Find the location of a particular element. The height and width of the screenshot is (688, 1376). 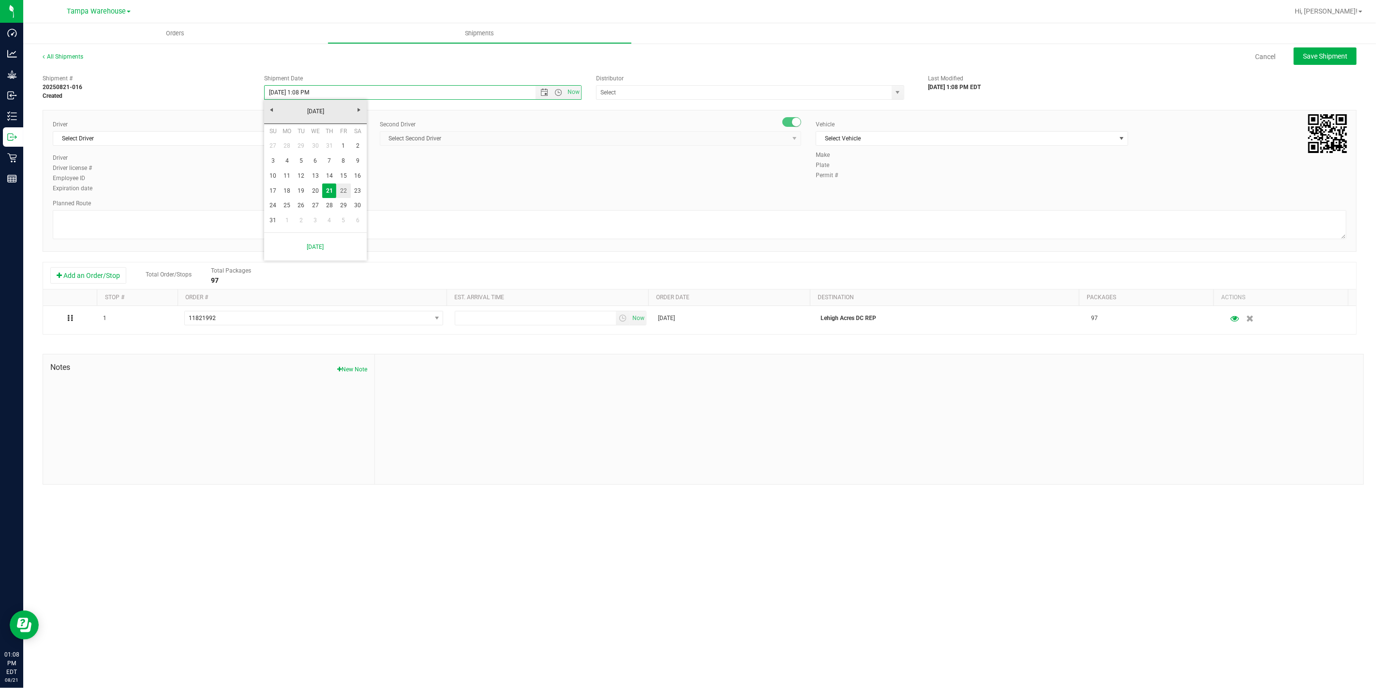

label: Shipment Date is located at coordinates (284, 78).